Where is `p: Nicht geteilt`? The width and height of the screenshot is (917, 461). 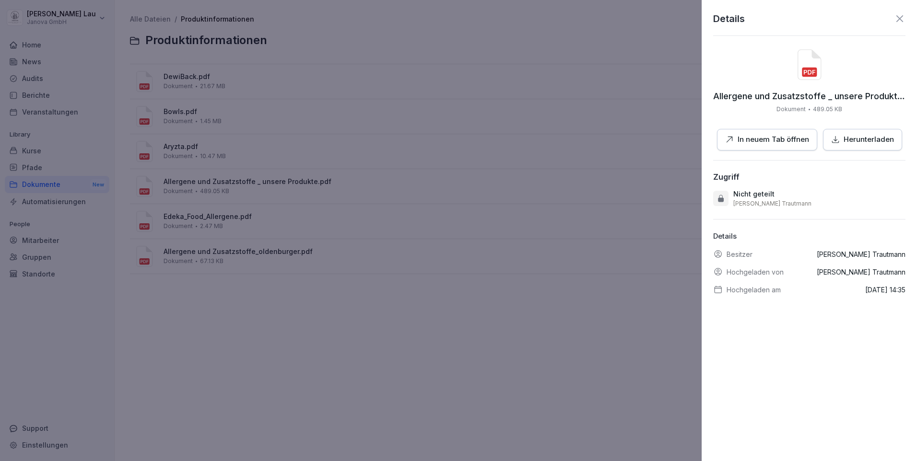 p: Nicht geteilt is located at coordinates (754, 194).